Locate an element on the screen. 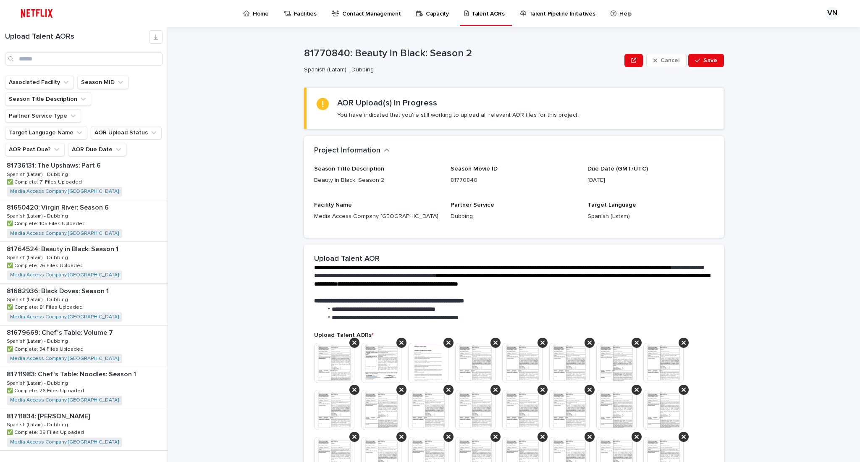  span: Season Title Description is located at coordinates (349, 169).